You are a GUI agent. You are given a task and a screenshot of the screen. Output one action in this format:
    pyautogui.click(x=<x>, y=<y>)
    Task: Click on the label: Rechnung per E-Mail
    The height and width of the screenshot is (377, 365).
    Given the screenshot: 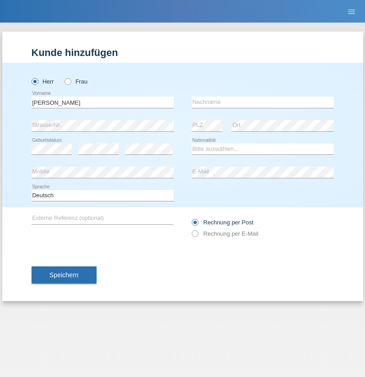 What is the action you would take?
    pyautogui.click(x=225, y=234)
    